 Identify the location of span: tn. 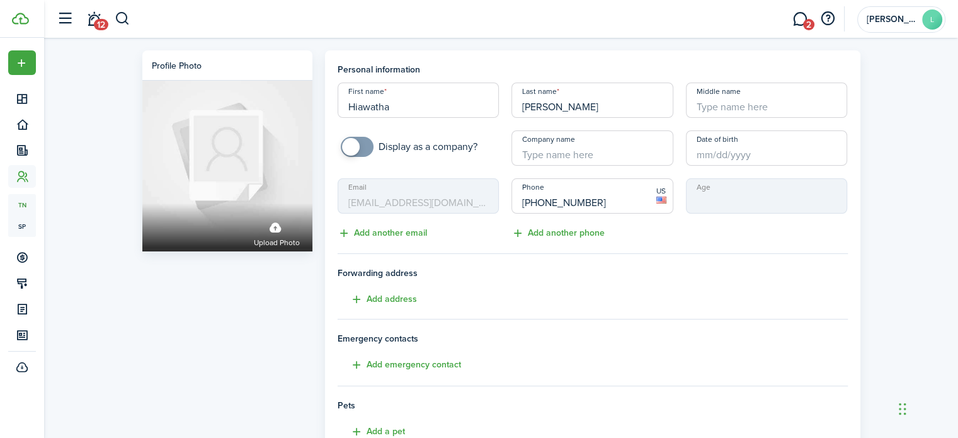
(22, 205).